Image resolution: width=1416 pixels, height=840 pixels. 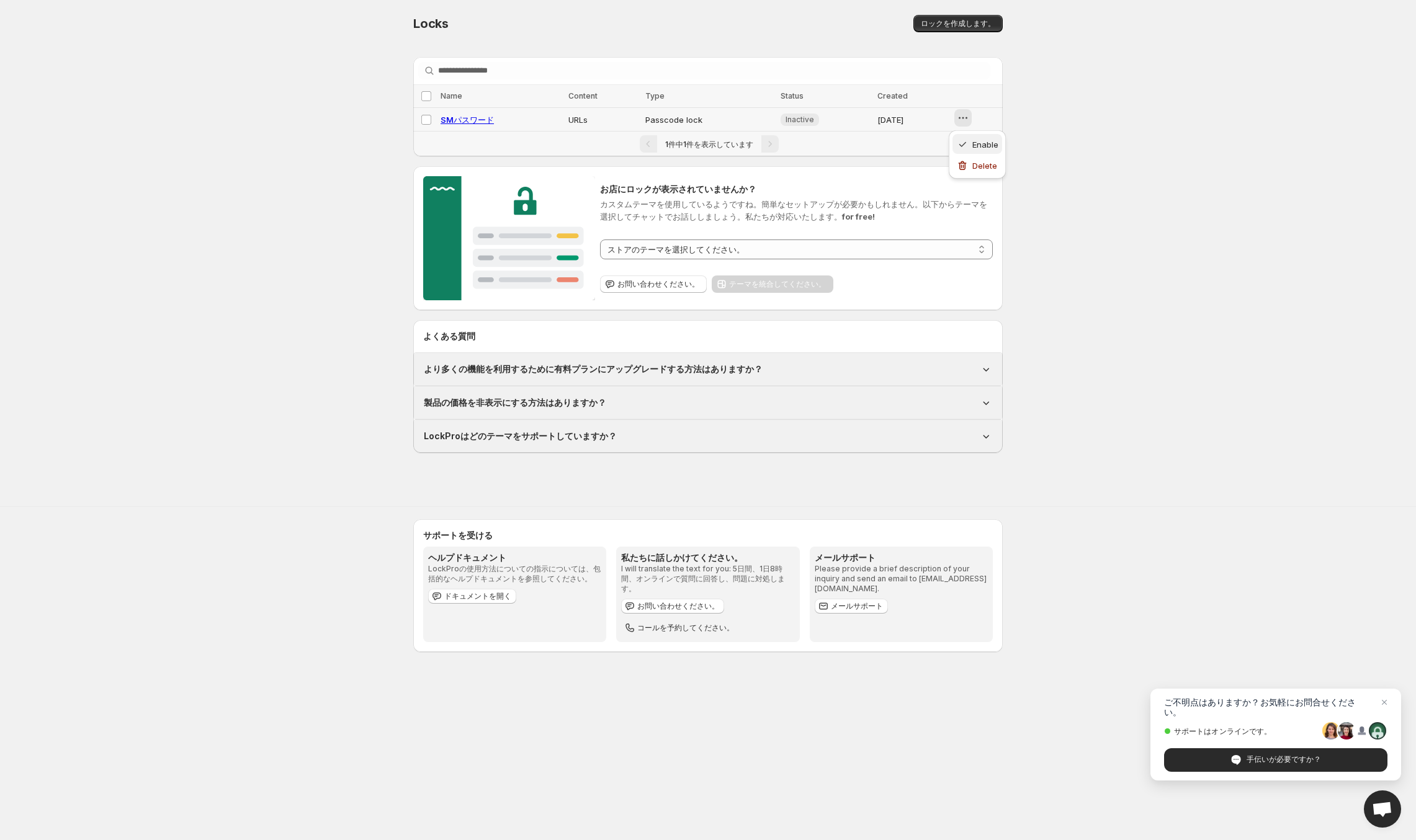 I want to click on span: メールサポート, so click(x=858, y=606).